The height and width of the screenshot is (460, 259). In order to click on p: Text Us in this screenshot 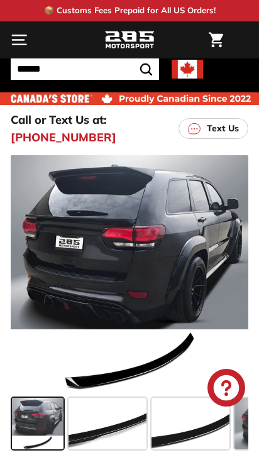, I will do `click(222, 128)`.